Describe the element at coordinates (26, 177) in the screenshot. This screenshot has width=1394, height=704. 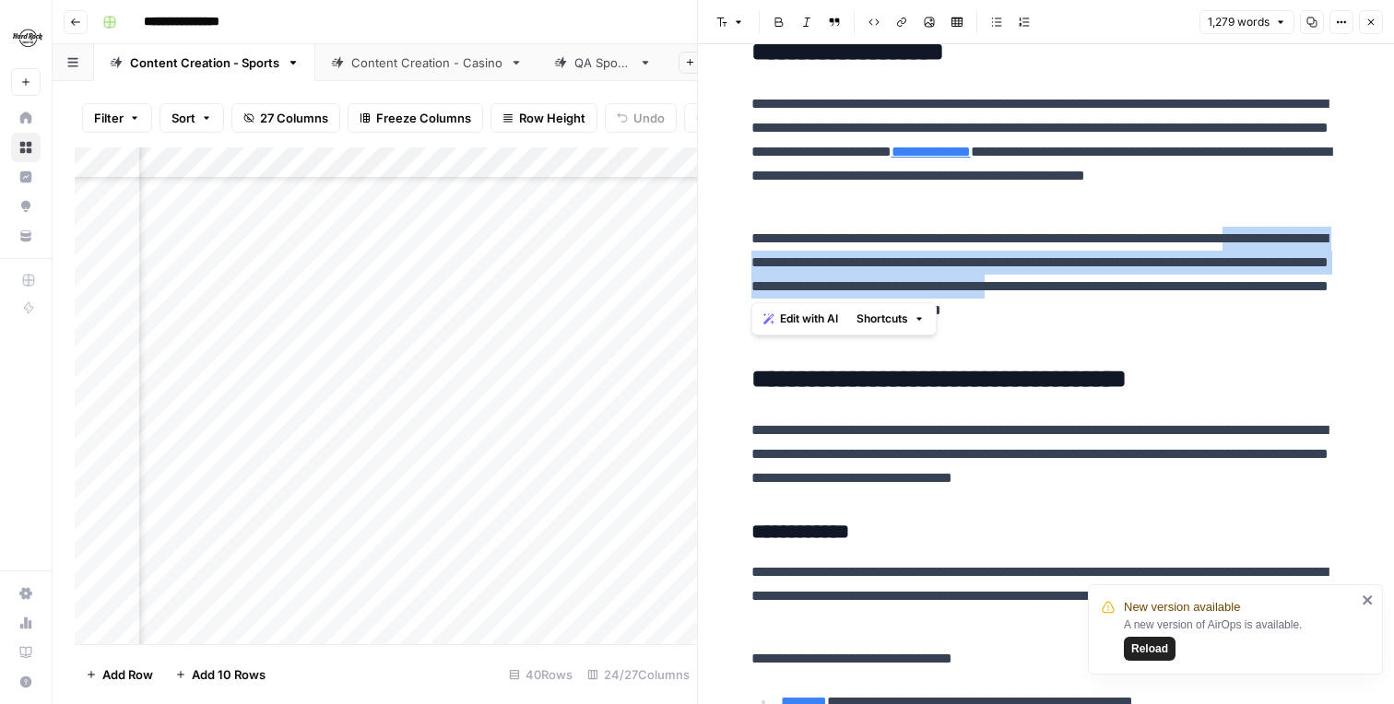
I see `a: Insights` at that location.